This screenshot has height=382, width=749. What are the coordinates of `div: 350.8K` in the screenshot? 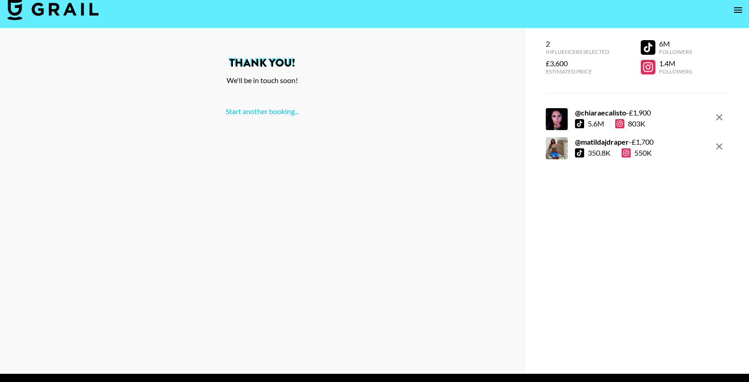 It's located at (599, 153).